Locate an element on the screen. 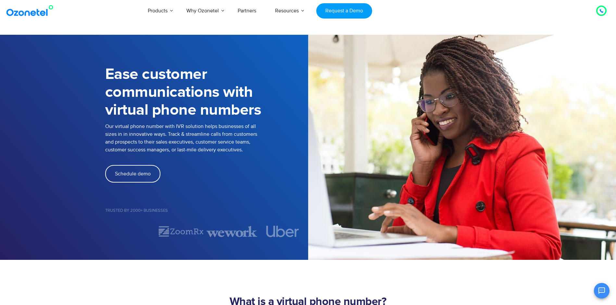 This screenshot has height=305, width=616. img: zoomrx.svg is located at coordinates (181, 231).